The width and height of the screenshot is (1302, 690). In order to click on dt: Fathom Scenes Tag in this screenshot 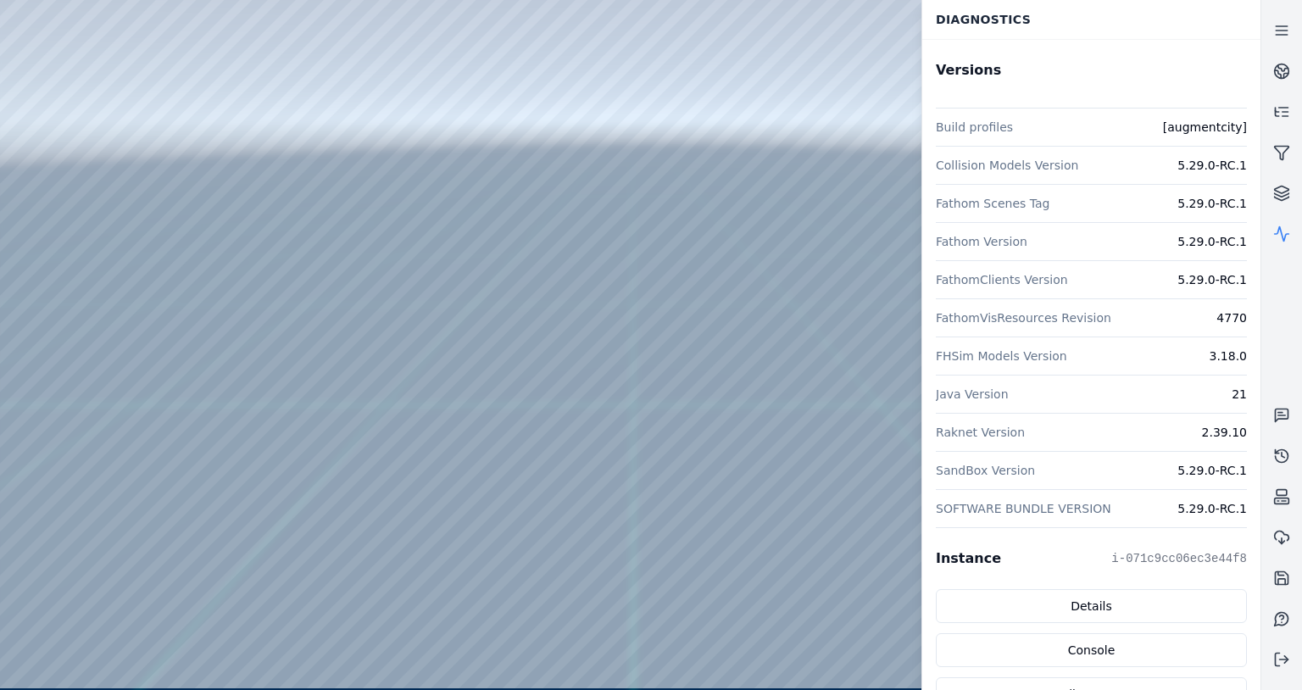, I will do `click(993, 203)`.